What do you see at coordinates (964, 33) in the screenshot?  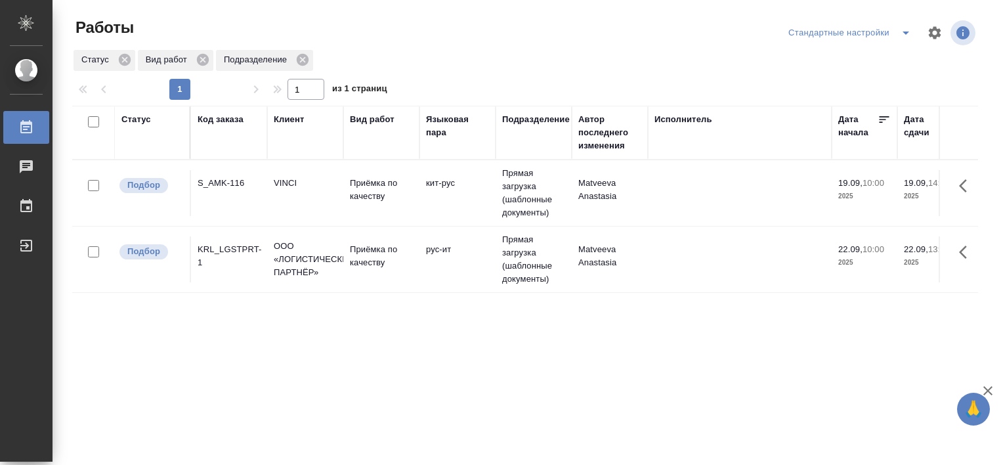 I see `span: Посмотреть информацию` at bounding box center [964, 33].